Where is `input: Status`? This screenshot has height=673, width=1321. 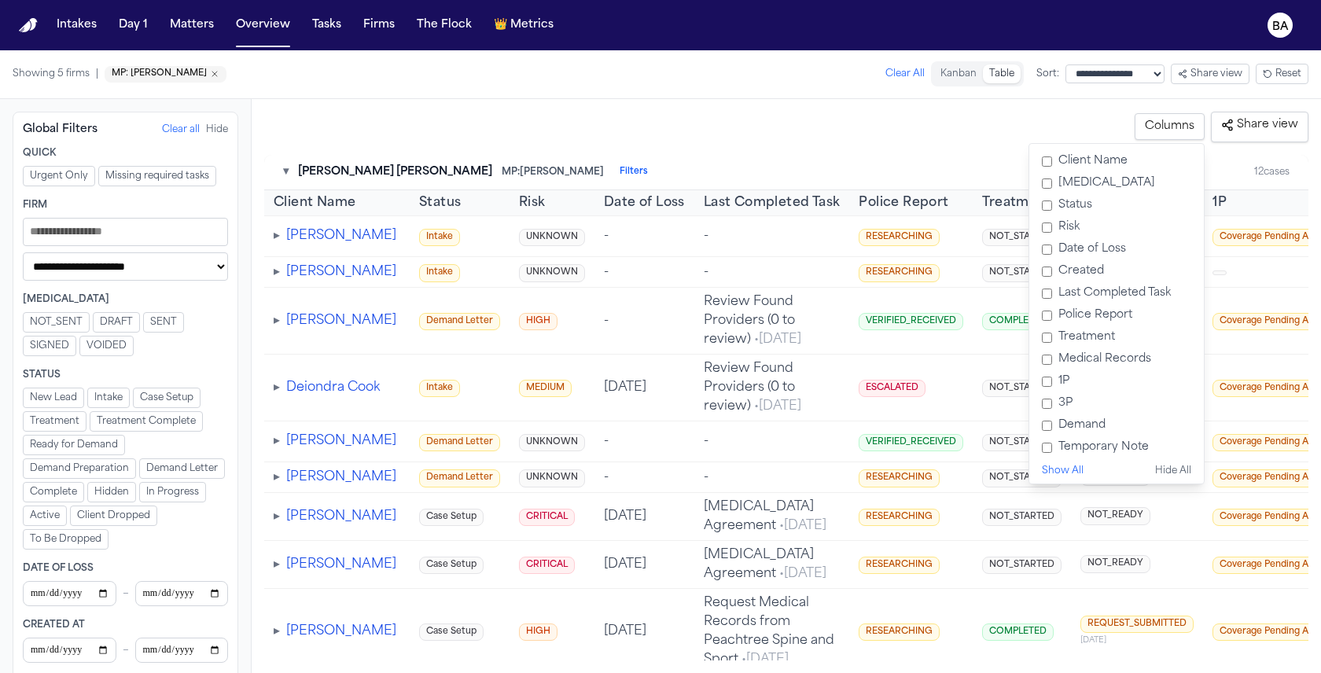 input: Status is located at coordinates (1047, 205).